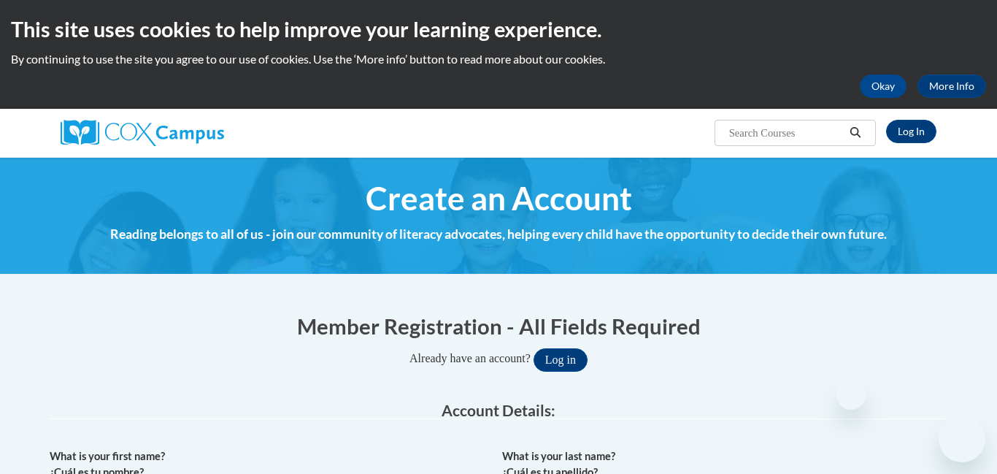 Image resolution: width=997 pixels, height=474 pixels. I want to click on a: Log In, so click(911, 131).